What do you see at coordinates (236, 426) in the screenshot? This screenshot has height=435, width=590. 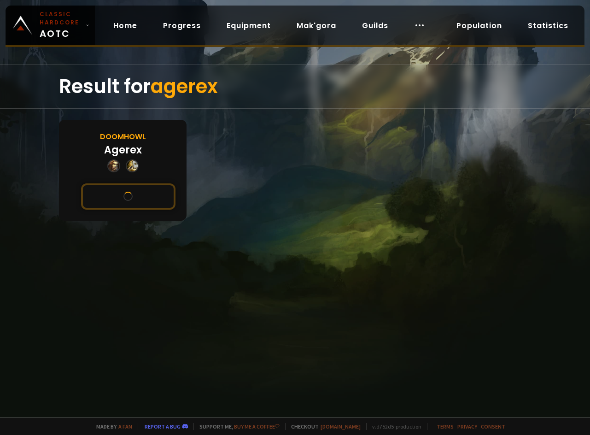 I see `span: Support me,` at bounding box center [236, 426].